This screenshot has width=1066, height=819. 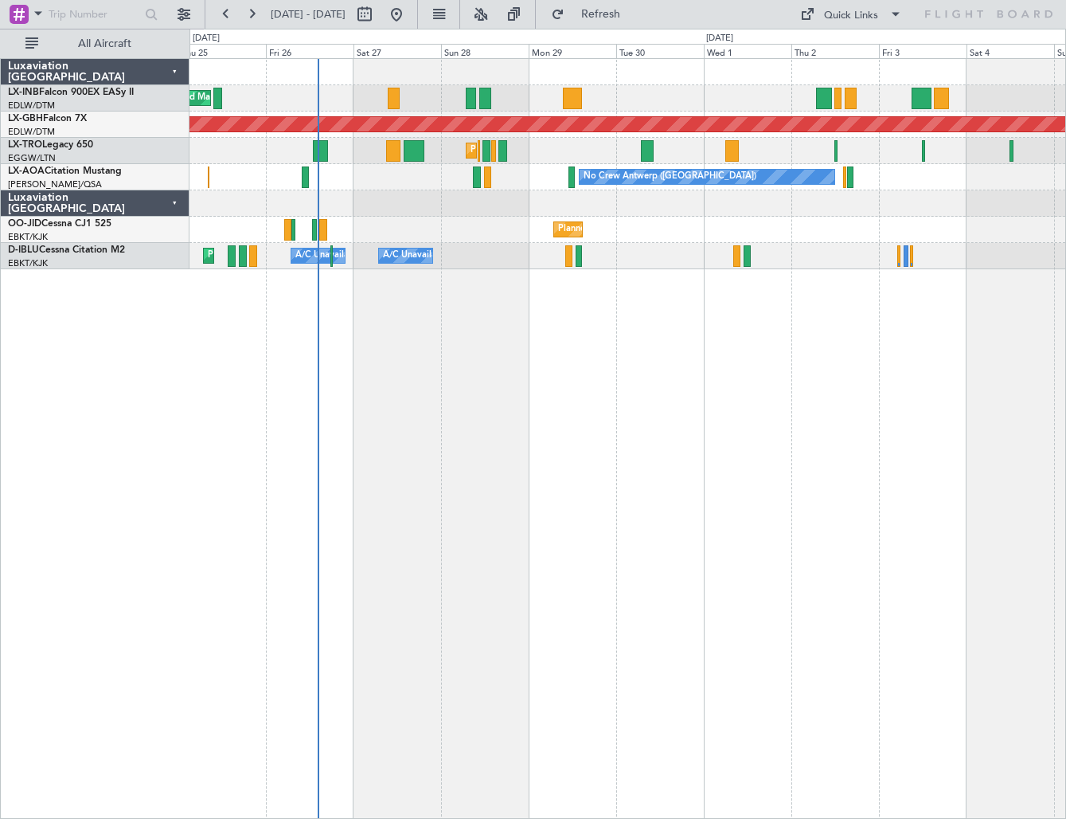 I want to click on div: Thu 25, so click(x=222, y=51).